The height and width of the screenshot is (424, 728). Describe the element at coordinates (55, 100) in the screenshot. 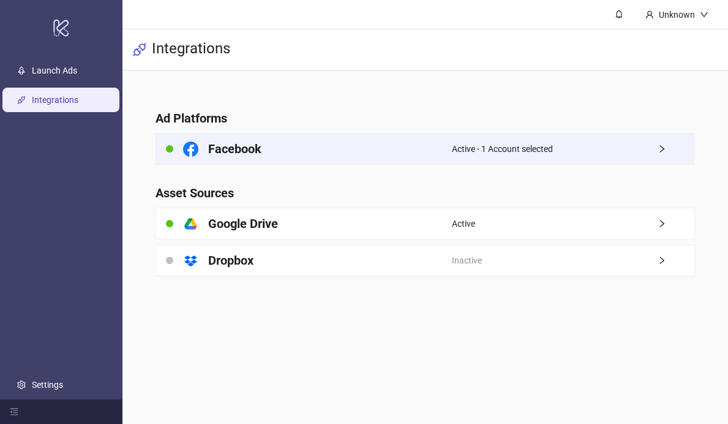

I see `a: Integrations` at that location.